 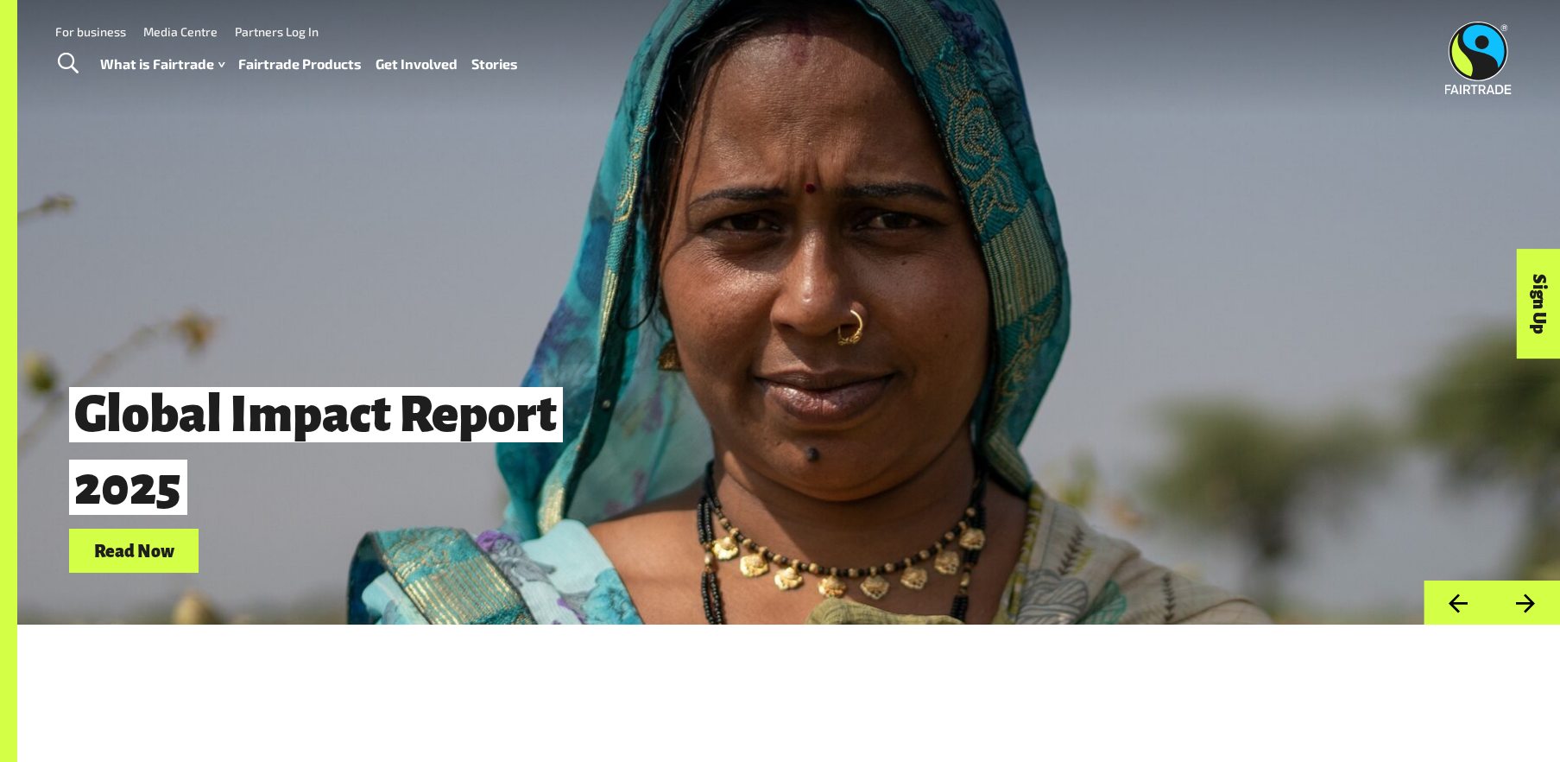 What do you see at coordinates (1458, 602) in the screenshot?
I see `button: Previous` at bounding box center [1458, 602].